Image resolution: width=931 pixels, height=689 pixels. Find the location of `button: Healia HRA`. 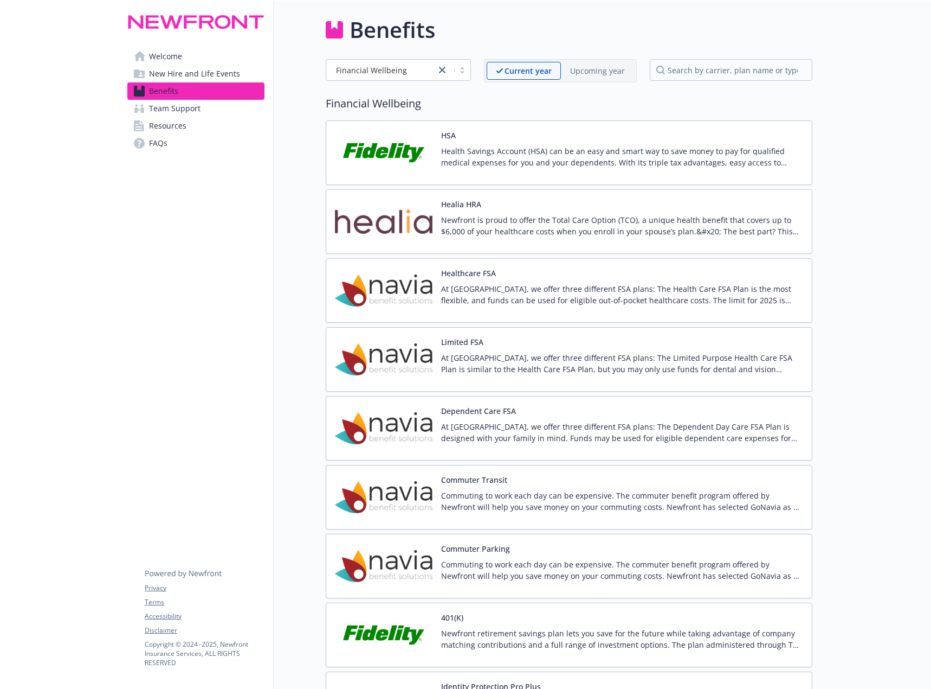

button: Healia HRA is located at coordinates (461, 204).